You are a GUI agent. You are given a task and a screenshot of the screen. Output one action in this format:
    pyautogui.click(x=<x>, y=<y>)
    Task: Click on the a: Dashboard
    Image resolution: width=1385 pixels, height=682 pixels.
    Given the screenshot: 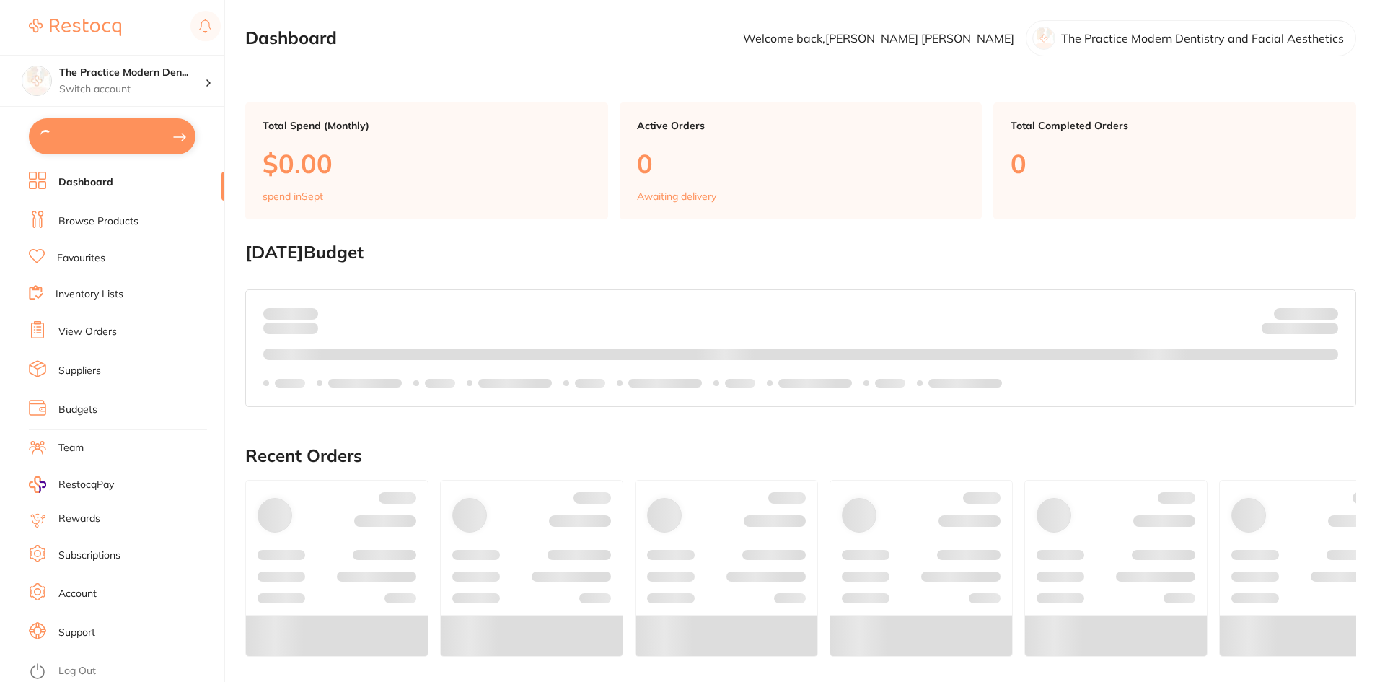 What is the action you would take?
    pyautogui.click(x=86, y=183)
    